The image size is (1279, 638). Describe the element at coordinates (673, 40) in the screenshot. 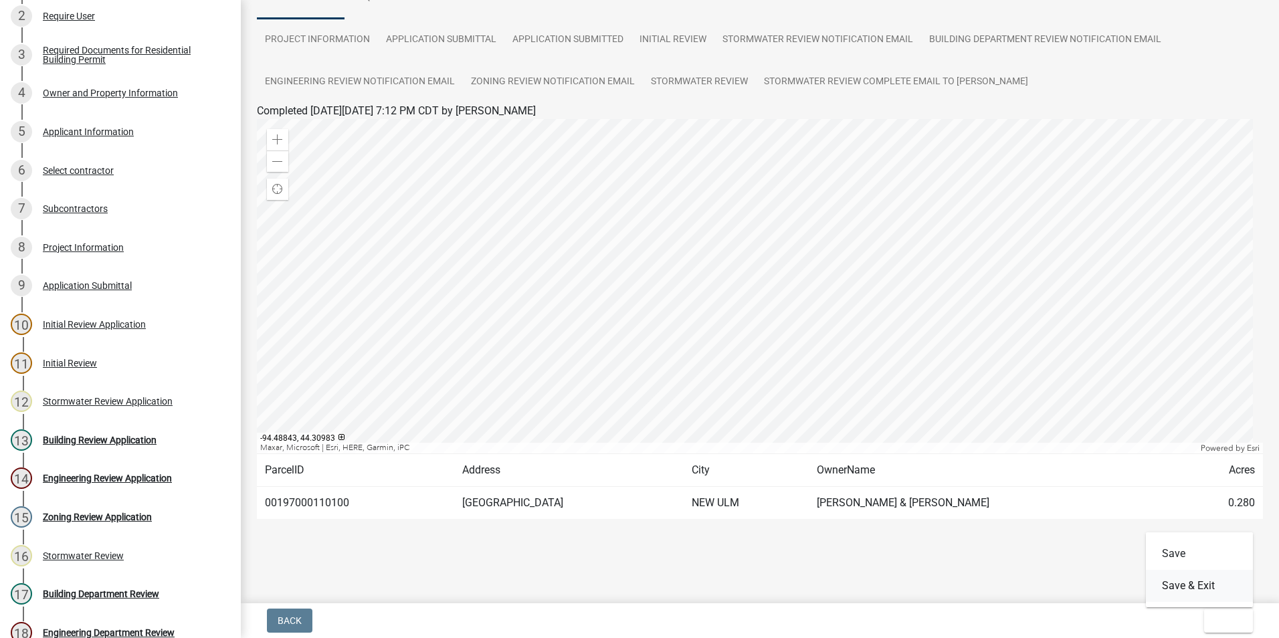

I see `a: Initial Review` at that location.